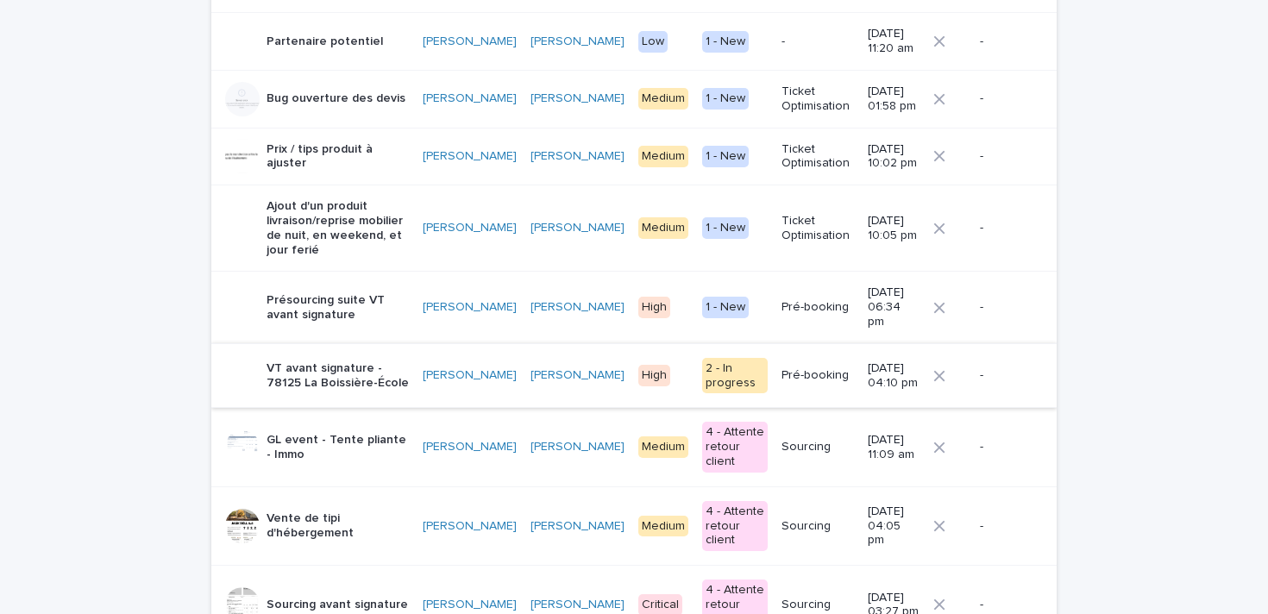 The width and height of the screenshot is (1268, 614). I want to click on div: Low, so click(653, 41).